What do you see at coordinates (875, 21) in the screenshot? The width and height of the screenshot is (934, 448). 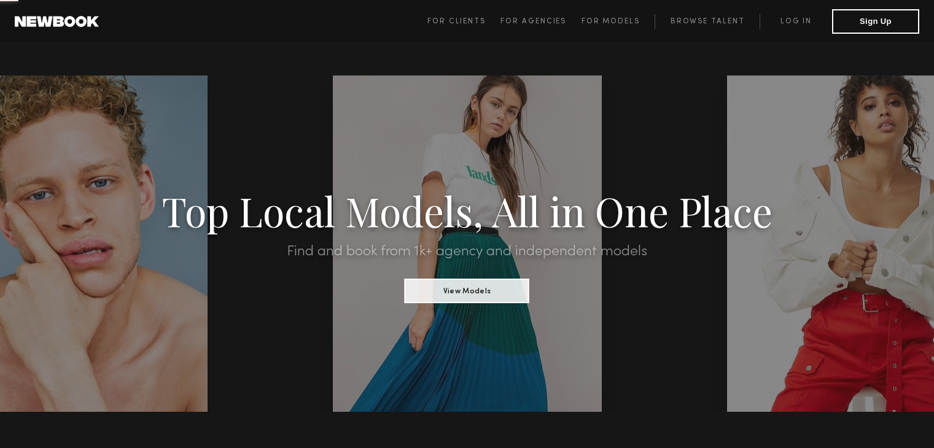 I see `button: Sign Up` at bounding box center [875, 21].